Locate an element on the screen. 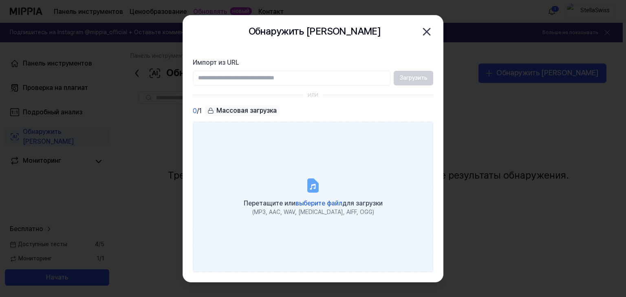 This screenshot has height=297, width=626. font: Перетащите или is located at coordinates (269, 203).